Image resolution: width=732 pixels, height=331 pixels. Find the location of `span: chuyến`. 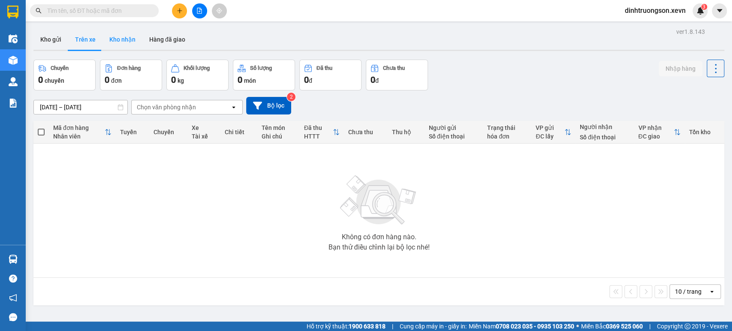

span: chuyến is located at coordinates (54, 81).